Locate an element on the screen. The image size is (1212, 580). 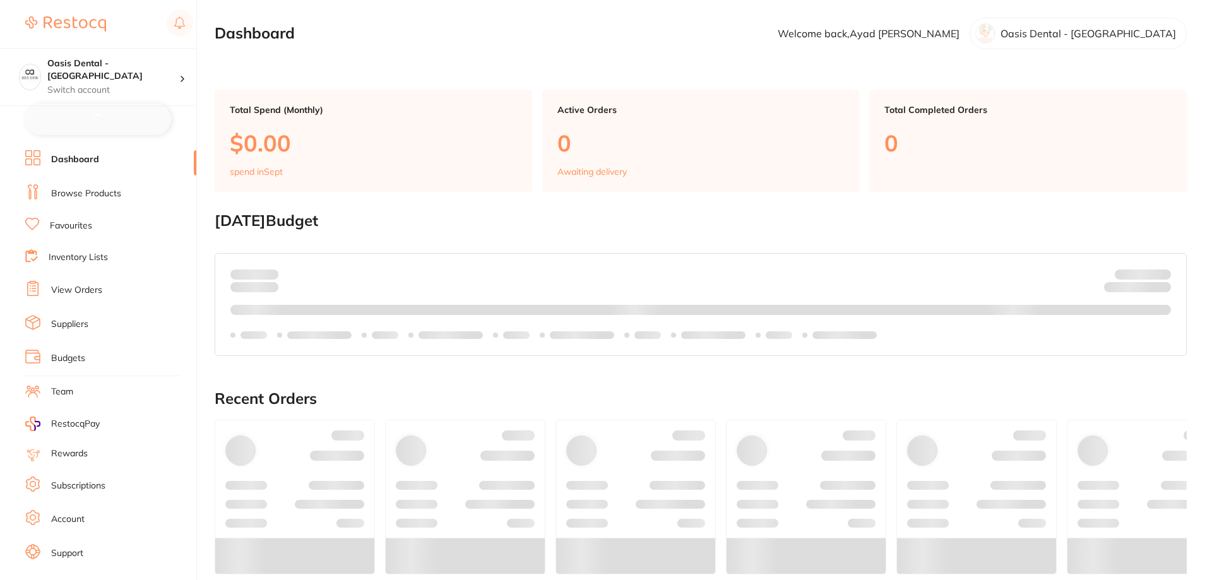
p: Spent: is located at coordinates (254, 274).